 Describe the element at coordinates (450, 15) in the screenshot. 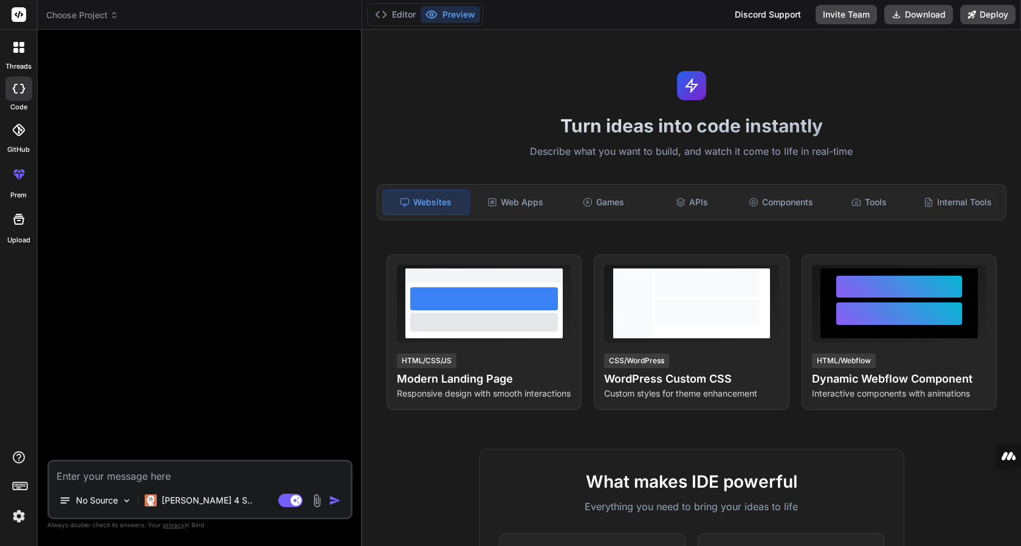

I see `button: Preview` at that location.